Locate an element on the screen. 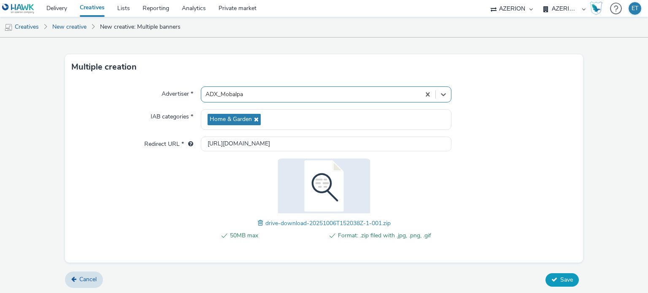  label: Redirect URL * is located at coordinates (169, 143).